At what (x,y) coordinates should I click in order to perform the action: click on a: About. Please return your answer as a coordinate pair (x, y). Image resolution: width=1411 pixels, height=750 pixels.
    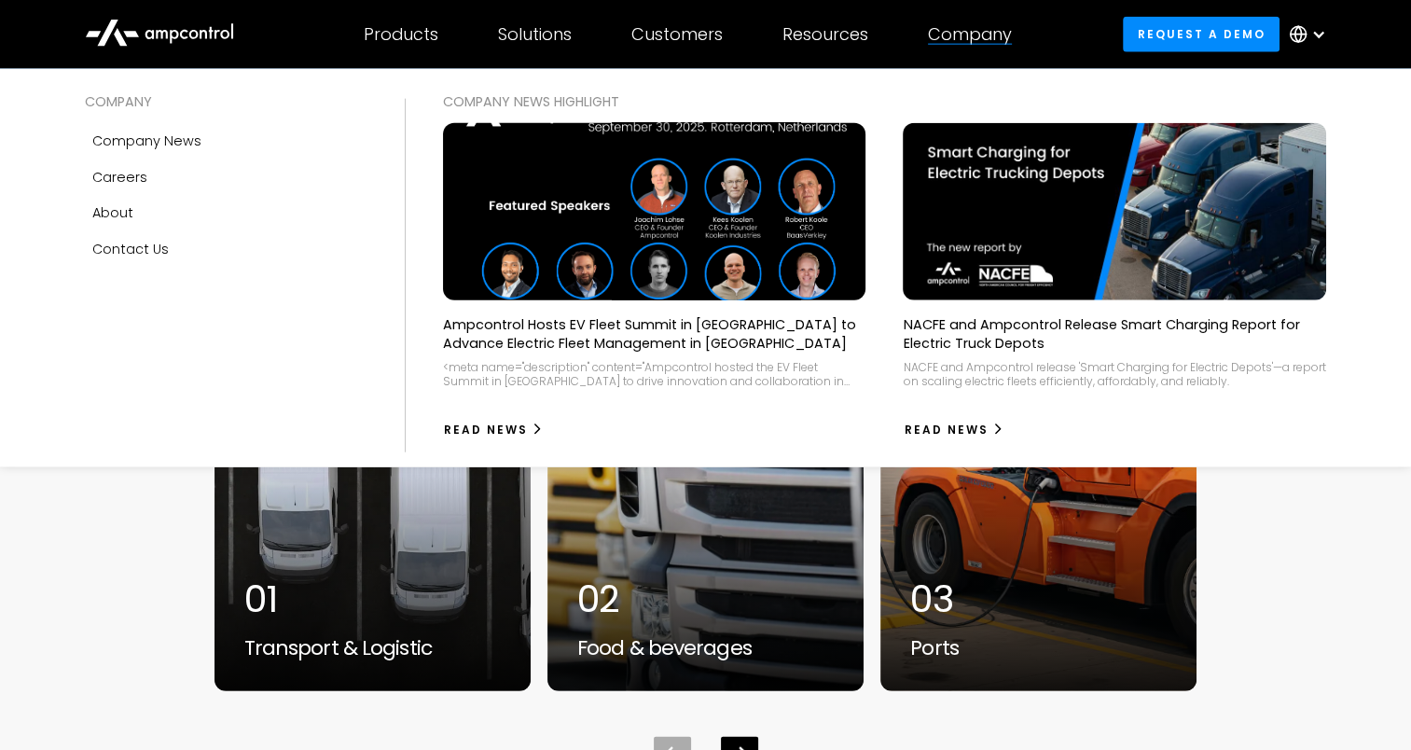
    Looking at the image, I should click on (226, 213).